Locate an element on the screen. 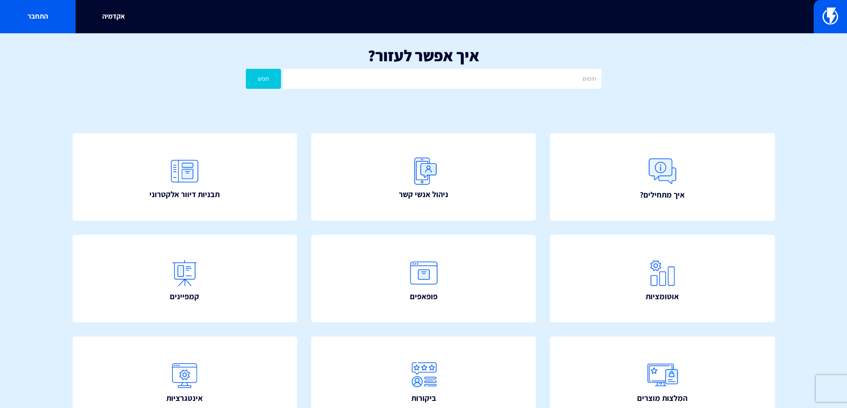  span: אינטגרציות is located at coordinates (184, 399).